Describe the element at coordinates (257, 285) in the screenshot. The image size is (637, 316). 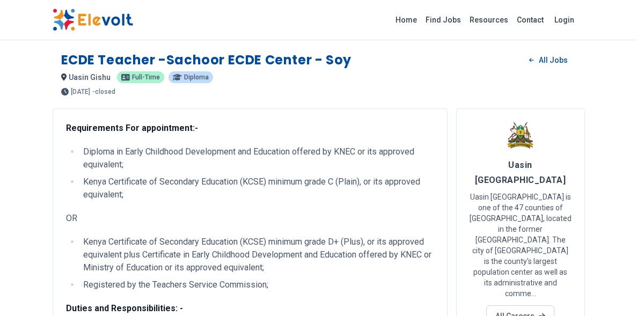
I see `li: Registered by the Teachers Service Commission;` at that location.